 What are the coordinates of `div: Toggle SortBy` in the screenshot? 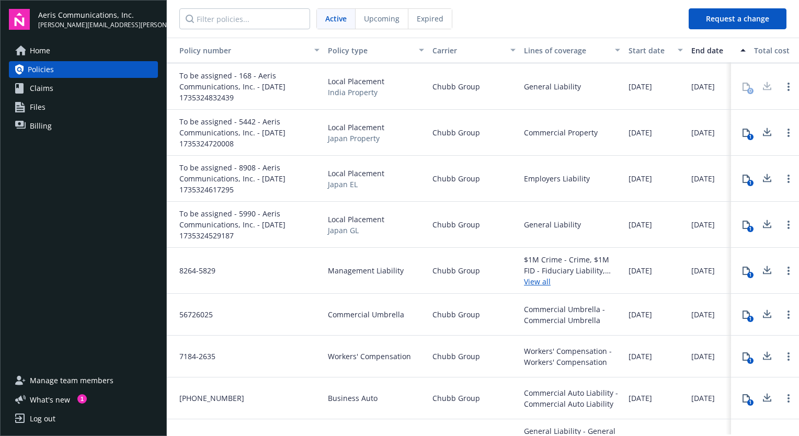 It's located at (240, 50).